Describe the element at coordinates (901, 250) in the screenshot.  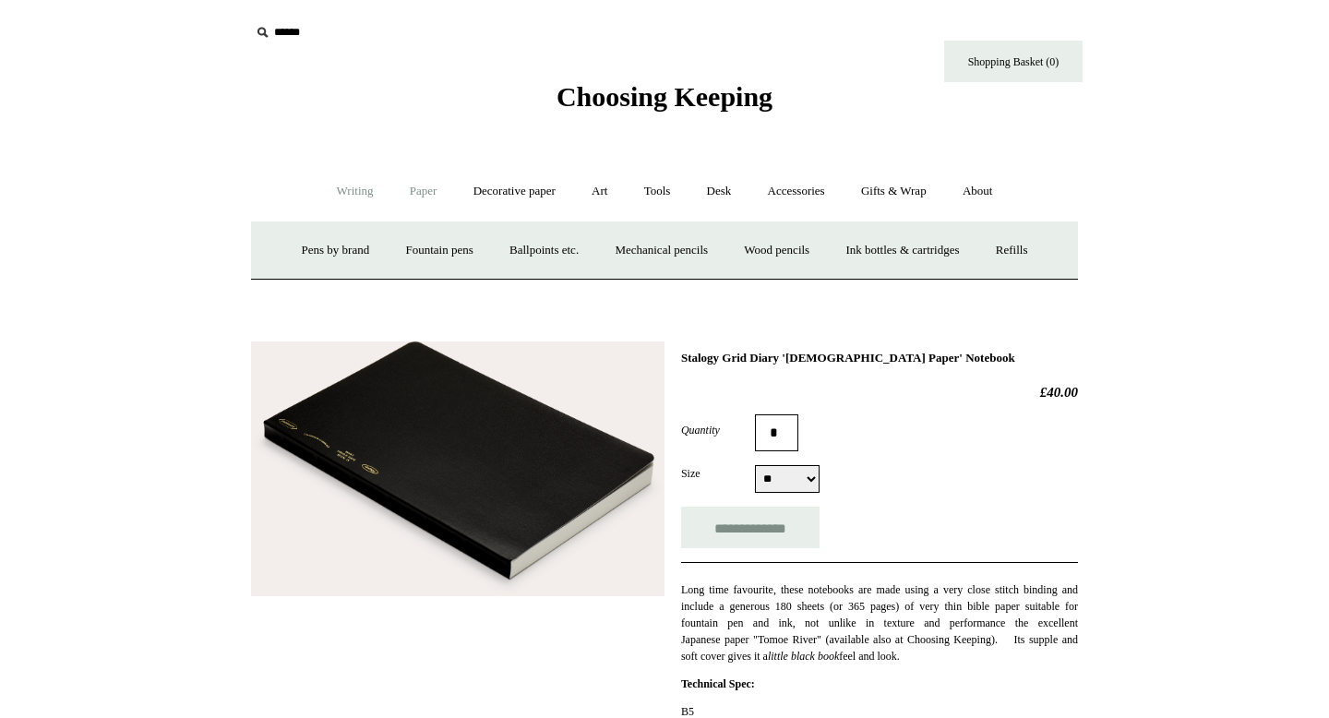
I see `a: Ink bottles & cartridges` at that location.